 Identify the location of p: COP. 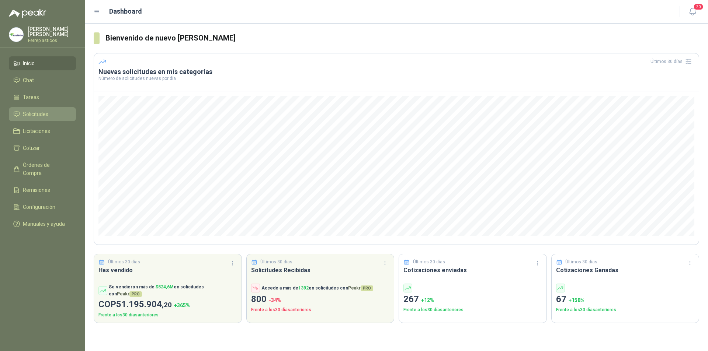
(168, 305).